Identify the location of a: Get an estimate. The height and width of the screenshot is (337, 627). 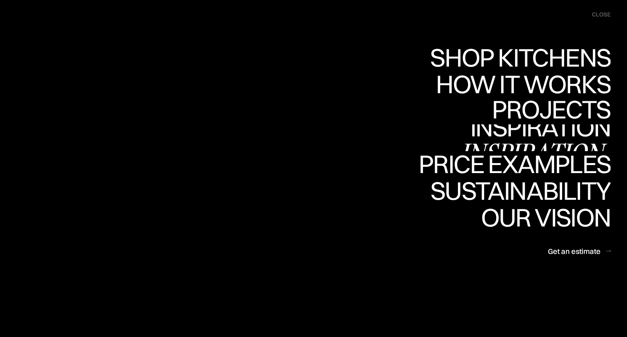
(579, 251).